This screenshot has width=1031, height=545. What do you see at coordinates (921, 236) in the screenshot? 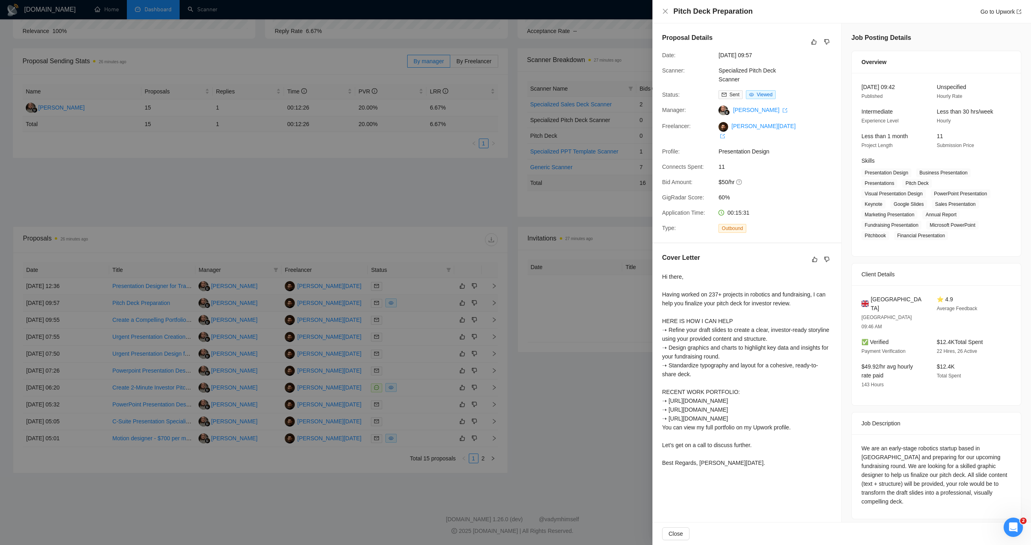
I see `span: Financial Presentation` at bounding box center [921, 236].